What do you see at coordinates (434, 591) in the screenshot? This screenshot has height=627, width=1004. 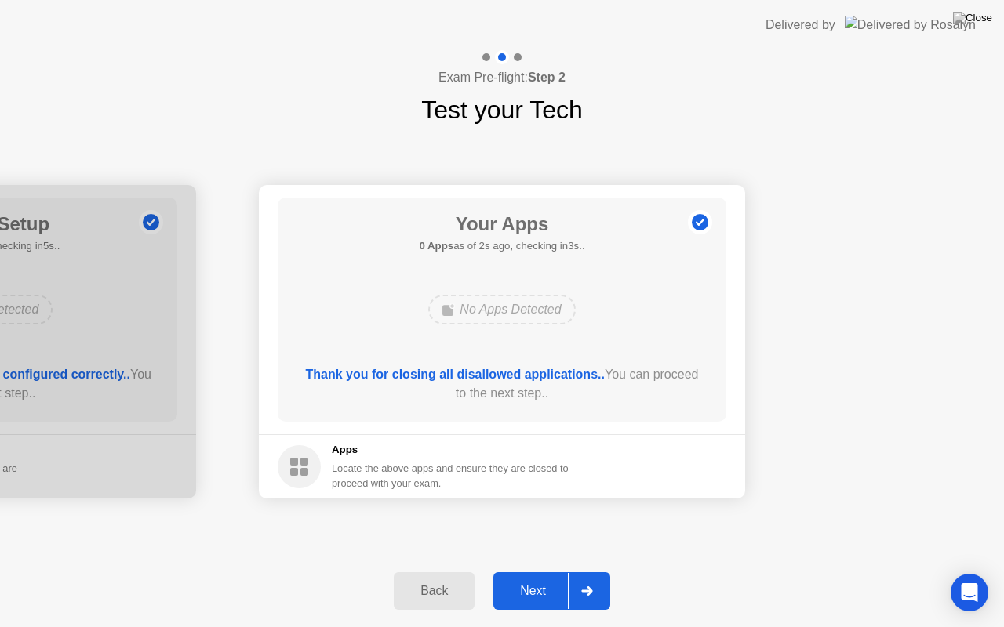 I see `div: Back` at bounding box center [434, 591].